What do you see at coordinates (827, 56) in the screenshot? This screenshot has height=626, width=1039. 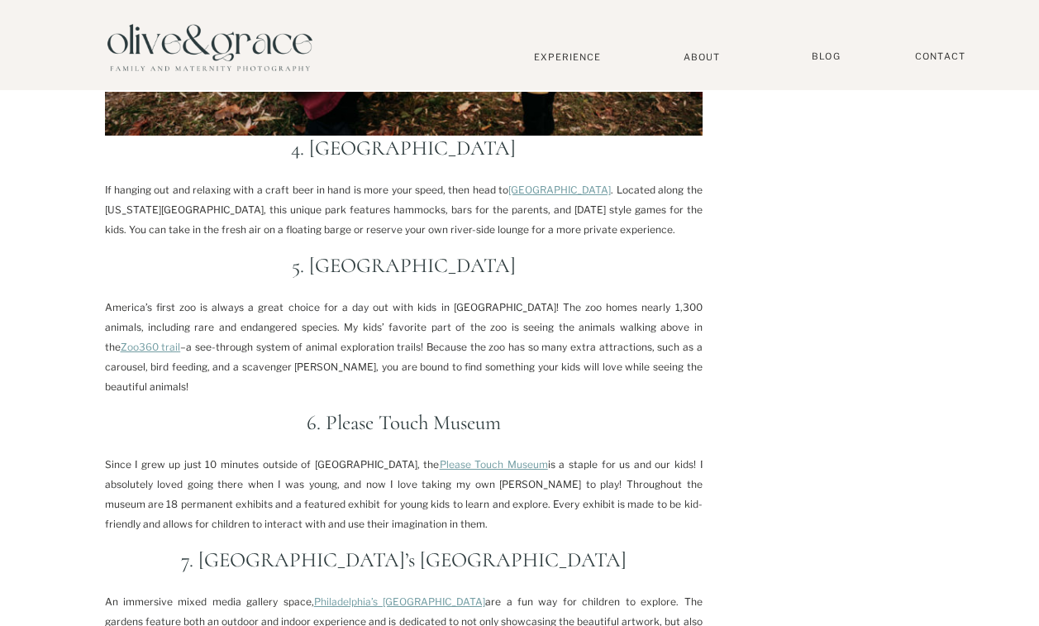 I see `a: BLOG` at bounding box center [827, 56].